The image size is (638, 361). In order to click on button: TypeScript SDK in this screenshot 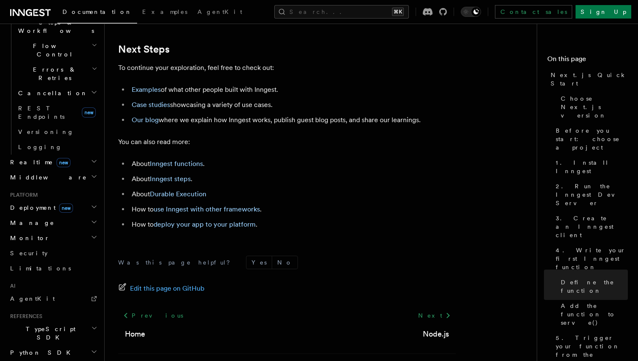, I will do `click(53, 334)`.